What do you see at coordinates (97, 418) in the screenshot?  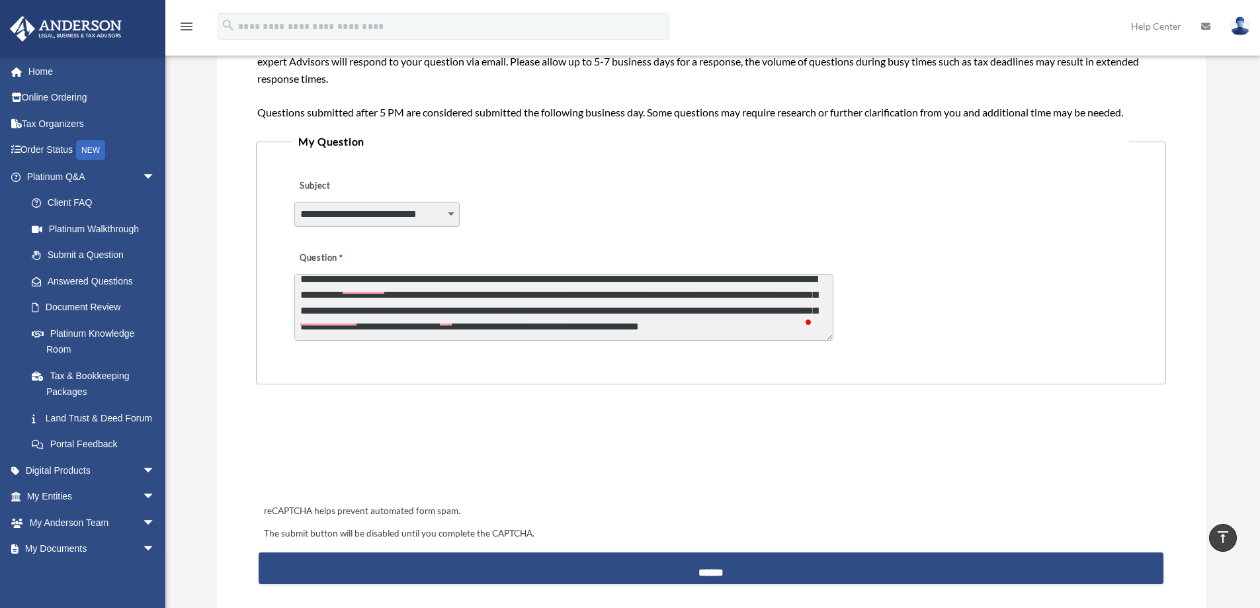 I see `a: Land Trust & Deed Forum` at bounding box center [97, 418].